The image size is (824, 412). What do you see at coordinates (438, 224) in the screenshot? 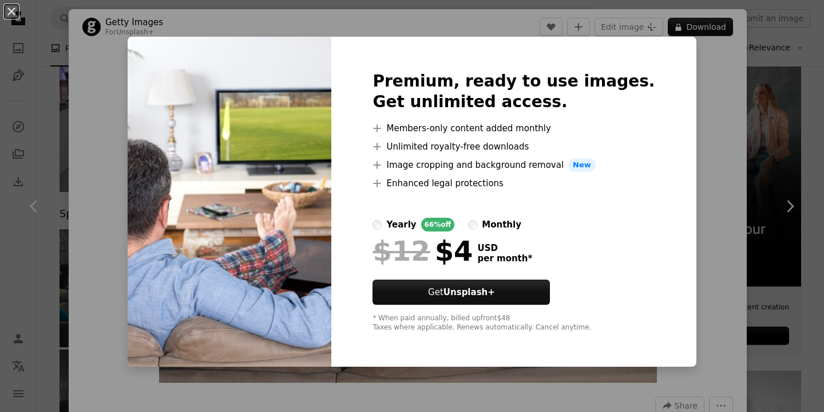
I see `div: 66% off` at bounding box center [438, 224].